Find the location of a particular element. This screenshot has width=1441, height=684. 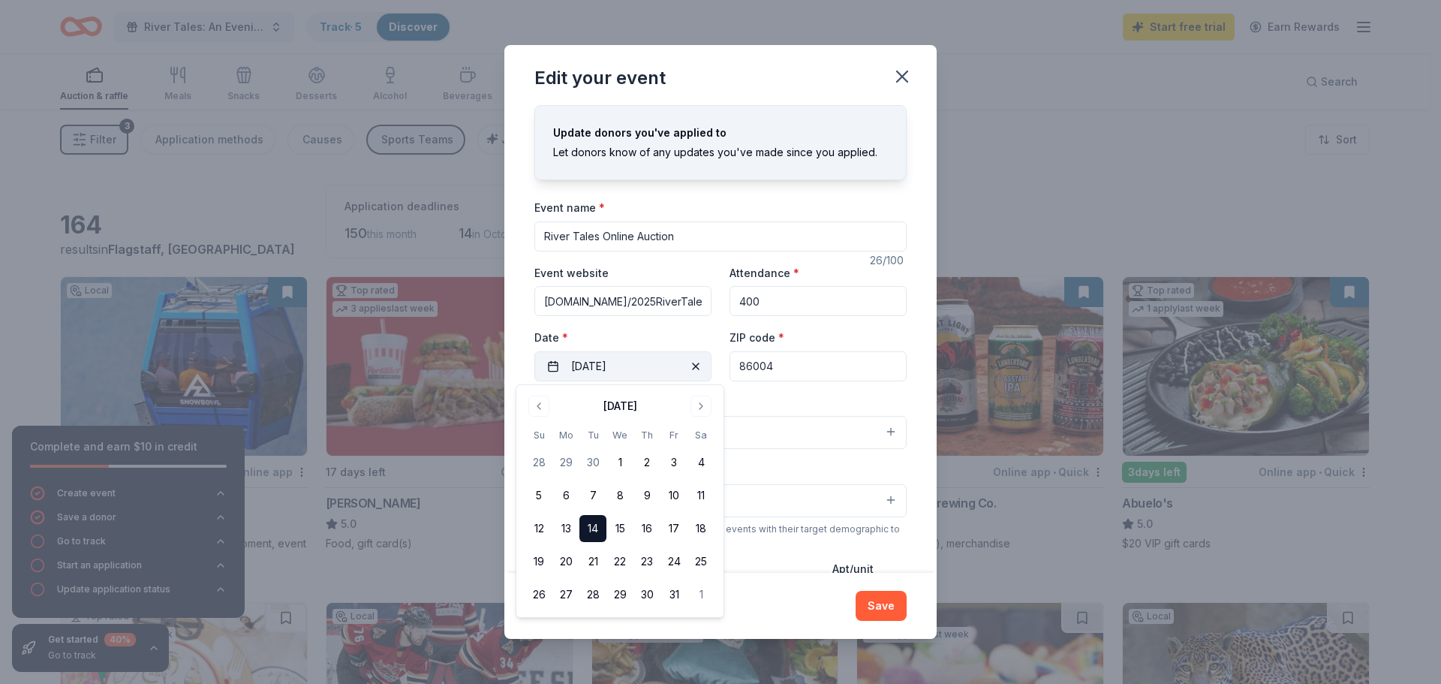

input: https://www... is located at coordinates (623, 301).